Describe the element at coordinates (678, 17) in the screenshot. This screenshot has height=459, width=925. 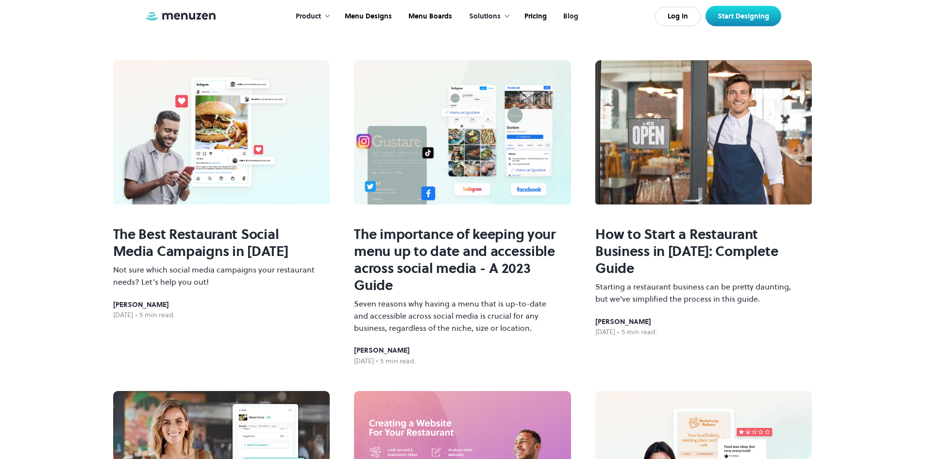
I see `a: Log In` at that location.